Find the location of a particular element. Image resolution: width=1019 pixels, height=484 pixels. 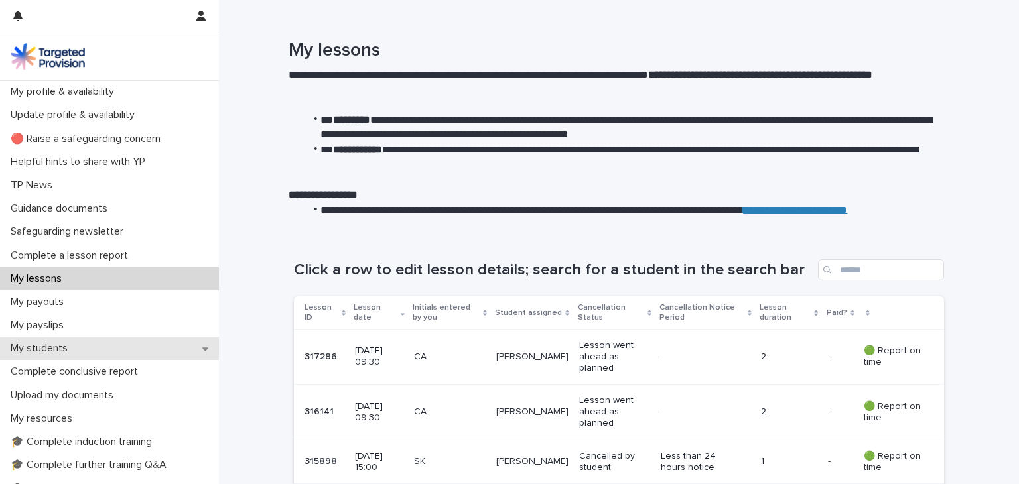

p: Initials entered by you is located at coordinates (446, 313).